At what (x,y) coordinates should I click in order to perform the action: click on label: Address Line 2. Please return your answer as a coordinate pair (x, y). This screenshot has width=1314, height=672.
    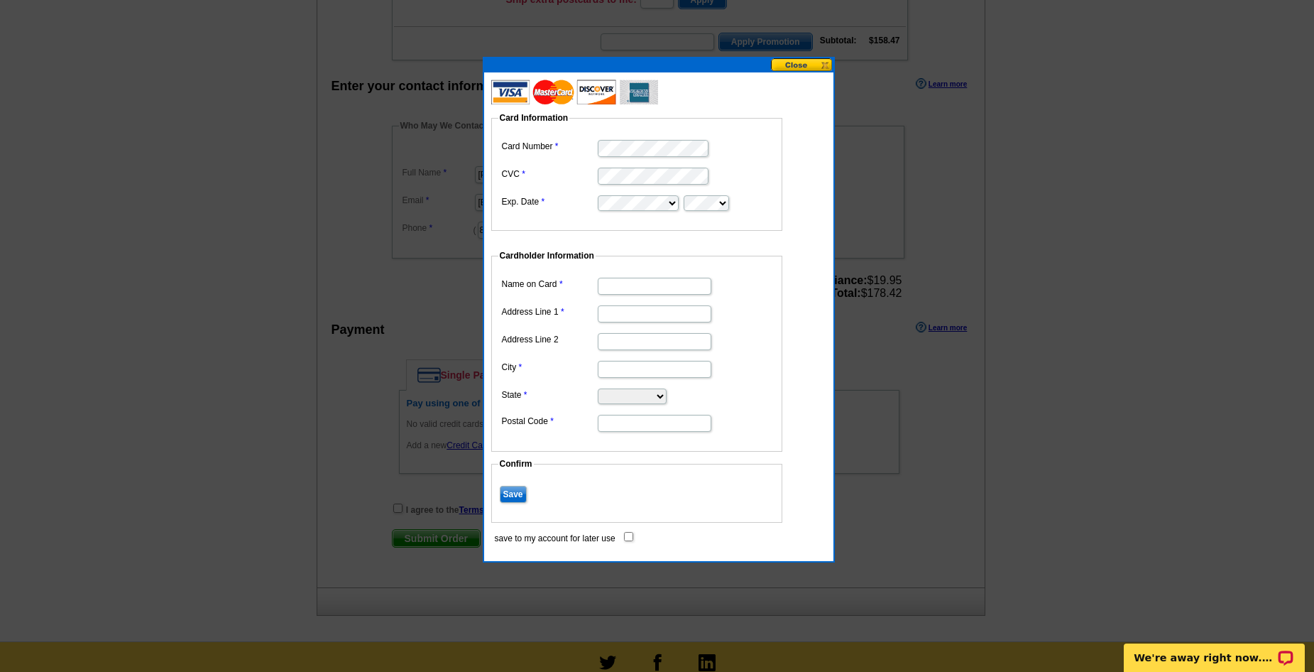
    Looking at the image, I should click on (549, 339).